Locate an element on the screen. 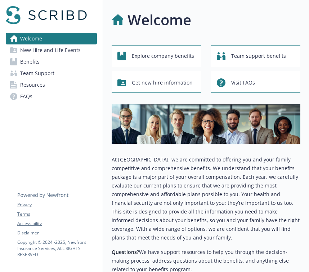 This screenshot has width=309, height=272. a: Terms is located at coordinates (57, 214).